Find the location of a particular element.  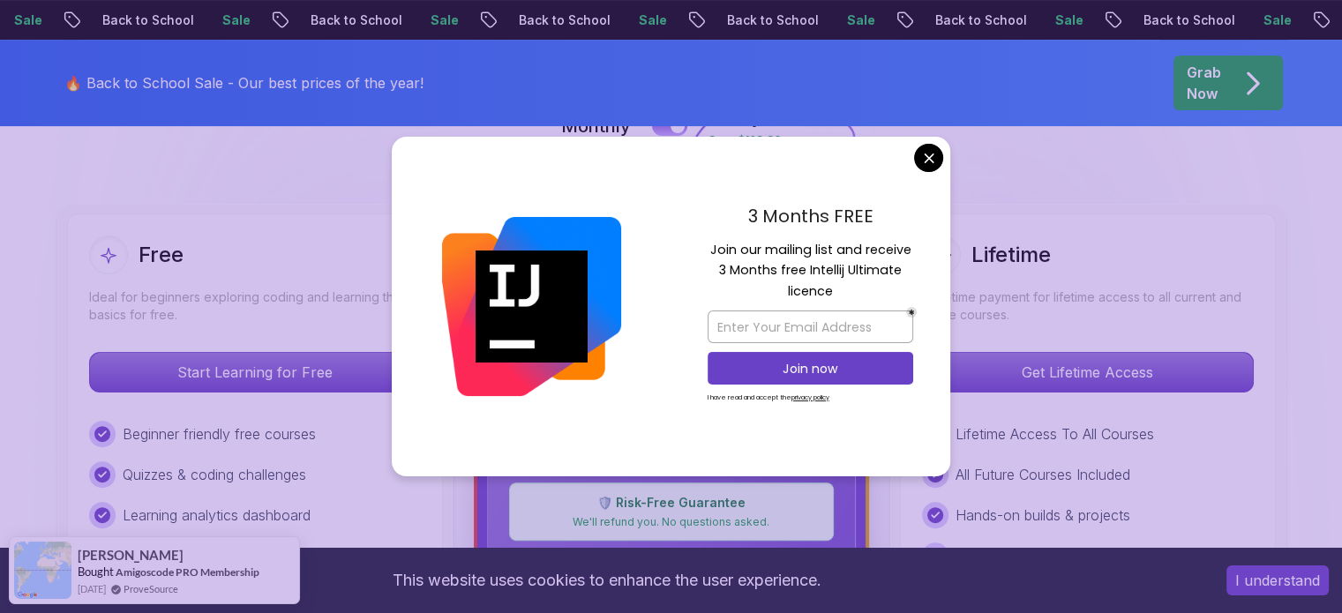

a: Start Learning for Free is located at coordinates (255, 372).